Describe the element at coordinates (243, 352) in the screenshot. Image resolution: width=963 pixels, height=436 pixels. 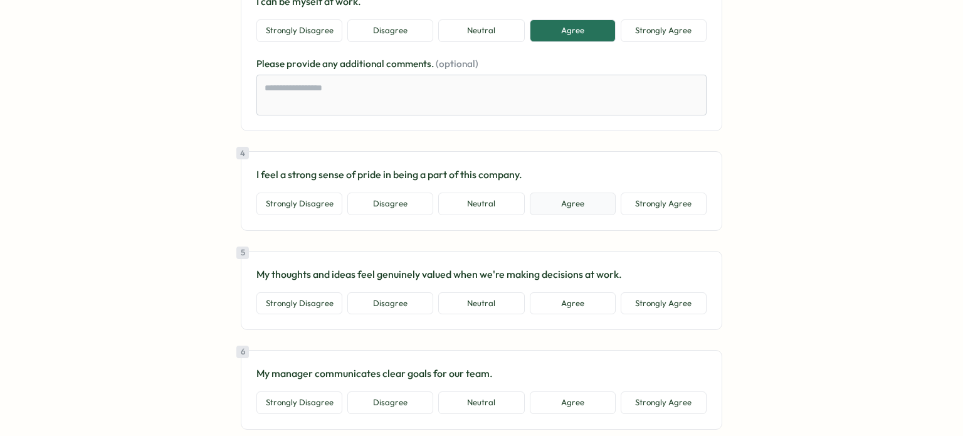
I see `div: 6` at that location.